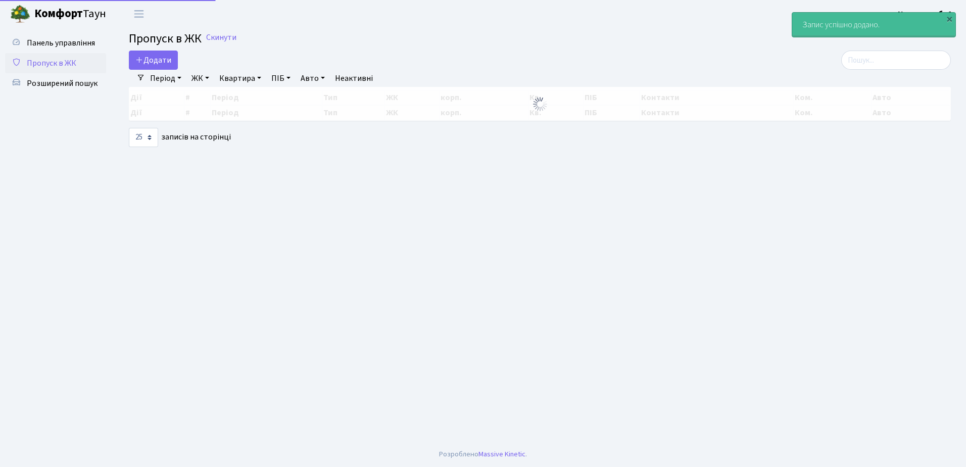  What do you see at coordinates (20, 14) in the screenshot?
I see `img: logo.png` at bounding box center [20, 14].